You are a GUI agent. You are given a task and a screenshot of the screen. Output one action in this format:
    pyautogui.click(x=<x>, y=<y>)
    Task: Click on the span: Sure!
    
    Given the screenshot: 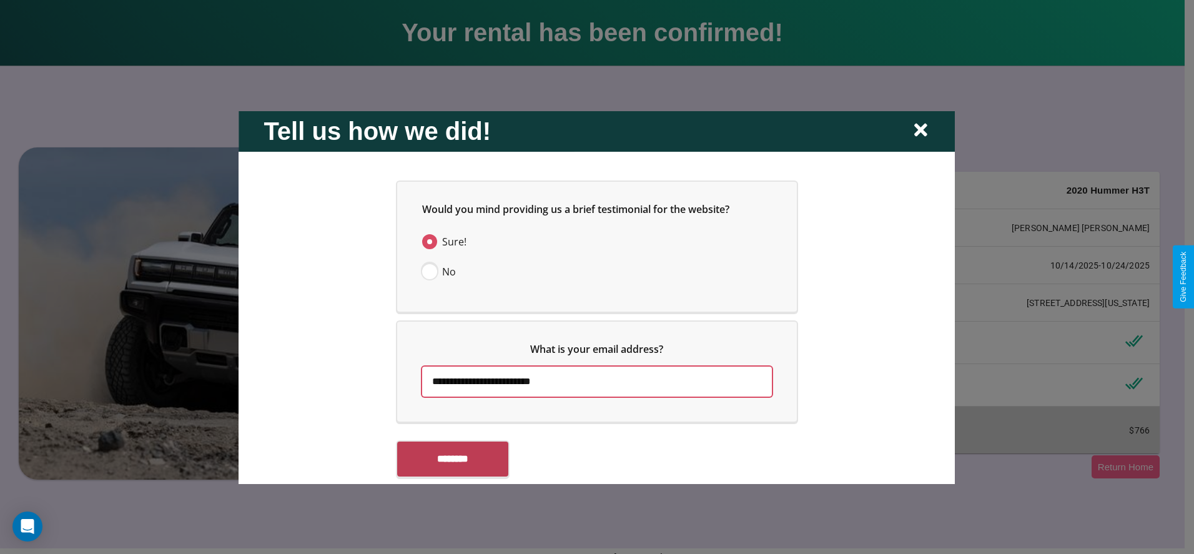 What is the action you would take?
    pyautogui.click(x=454, y=241)
    